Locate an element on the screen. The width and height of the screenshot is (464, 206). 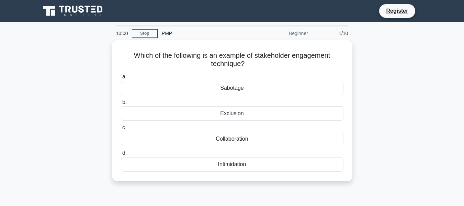
div: Exclusion is located at coordinates (232, 113).